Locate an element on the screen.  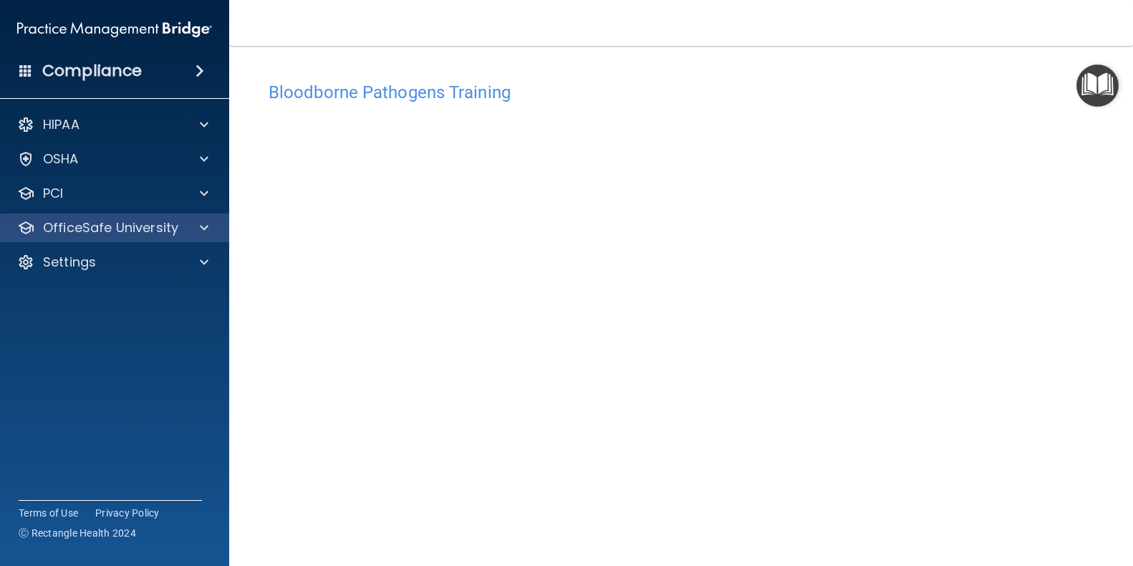
p: OSHA is located at coordinates (61, 159).